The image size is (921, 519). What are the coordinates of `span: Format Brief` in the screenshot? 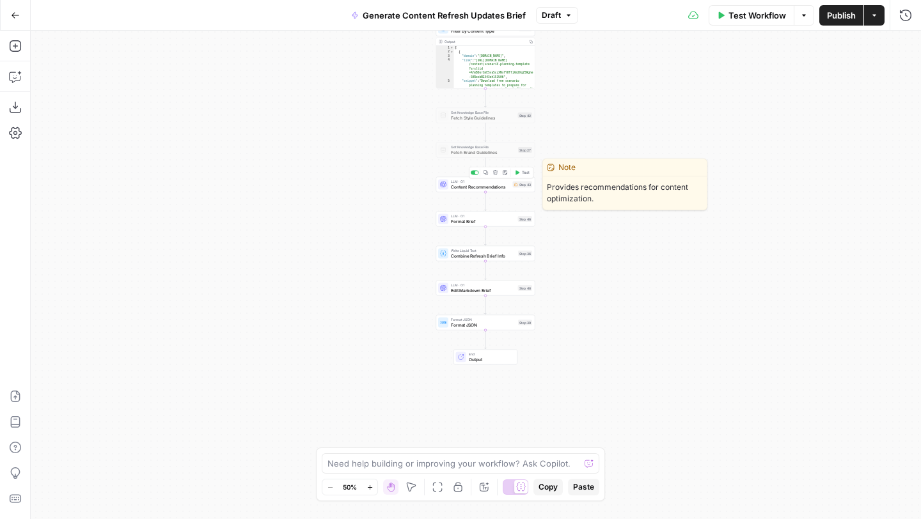 It's located at (483, 221).